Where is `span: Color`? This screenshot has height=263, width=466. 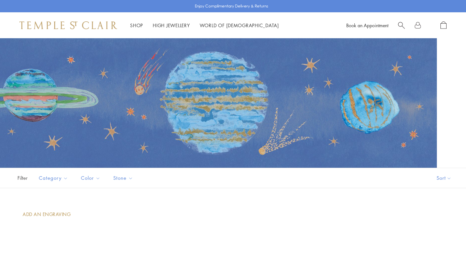
span: Color is located at coordinates (91, 178).